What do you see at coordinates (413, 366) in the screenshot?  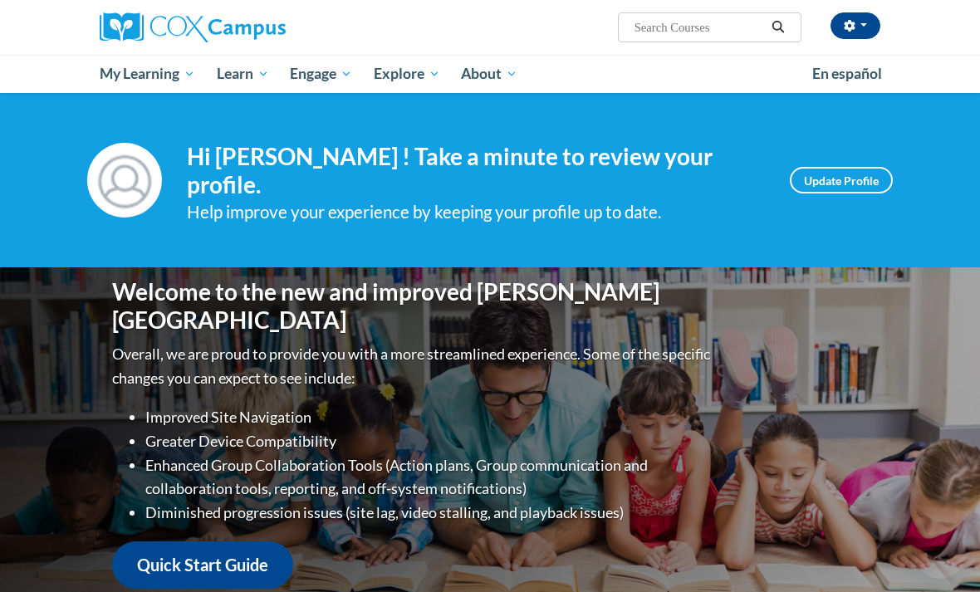 I see `p: Overall, we are proud to provide you with a more streamlined experience. Some of the specific cha...` at bounding box center [413, 366].